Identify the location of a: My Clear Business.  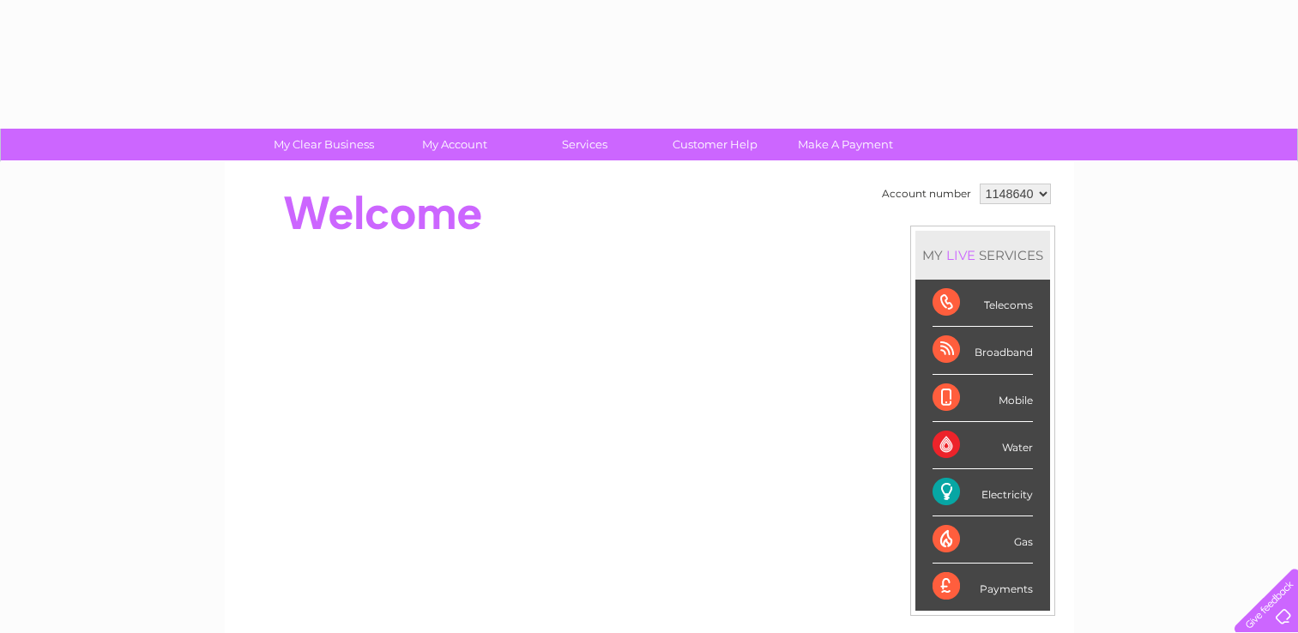
(323, 144).